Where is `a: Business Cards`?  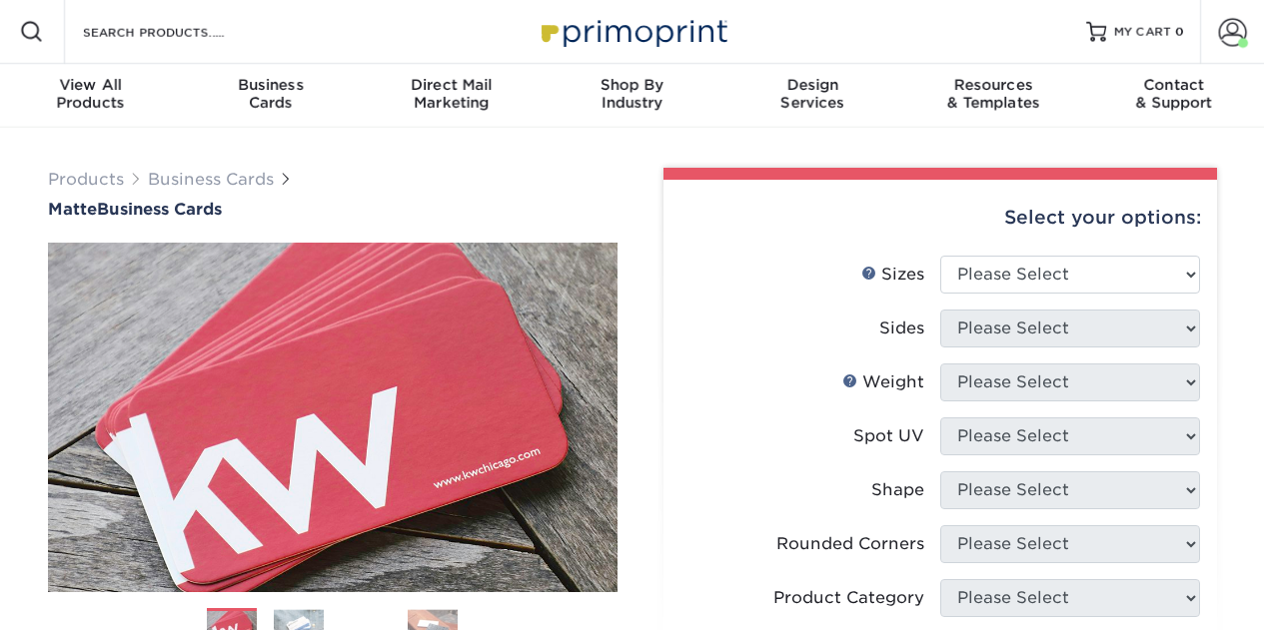
a: Business Cards is located at coordinates (211, 179).